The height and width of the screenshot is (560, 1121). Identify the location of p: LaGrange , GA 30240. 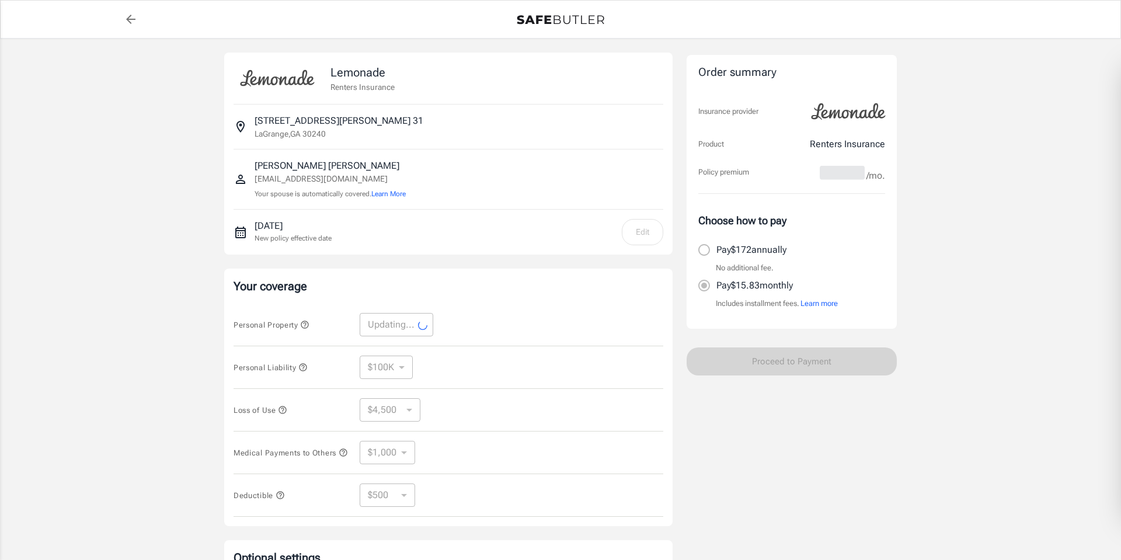
(290, 134).